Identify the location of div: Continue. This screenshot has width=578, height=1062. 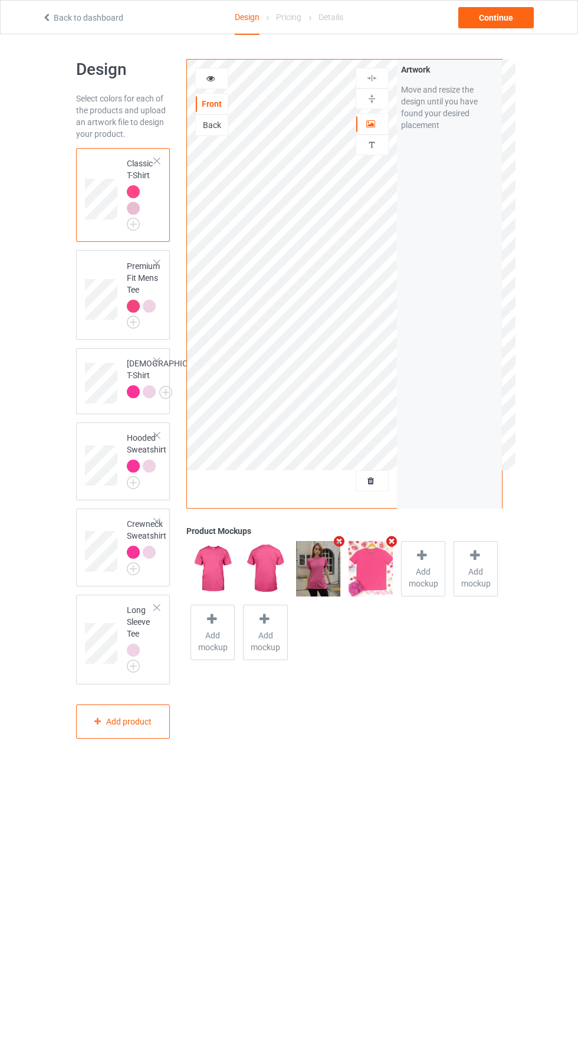
(496, 18).